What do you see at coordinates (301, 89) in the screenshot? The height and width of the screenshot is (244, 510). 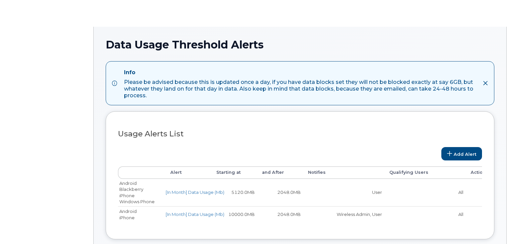 I see `div: Please be advised because this is updated once a day, if you have data blocks set they will not b...` at bounding box center [301, 89].